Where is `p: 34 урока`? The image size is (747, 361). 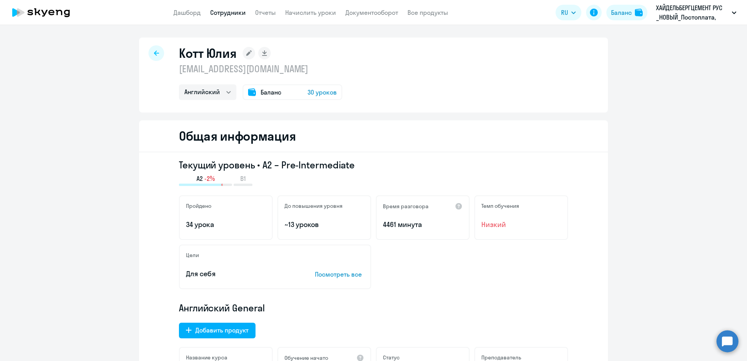 p: 34 урока is located at coordinates (226, 225).